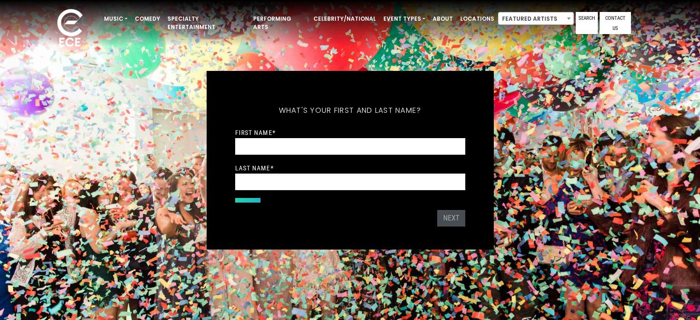  Describe the element at coordinates (254, 168) in the screenshot. I see `label: Last Name` at that location.